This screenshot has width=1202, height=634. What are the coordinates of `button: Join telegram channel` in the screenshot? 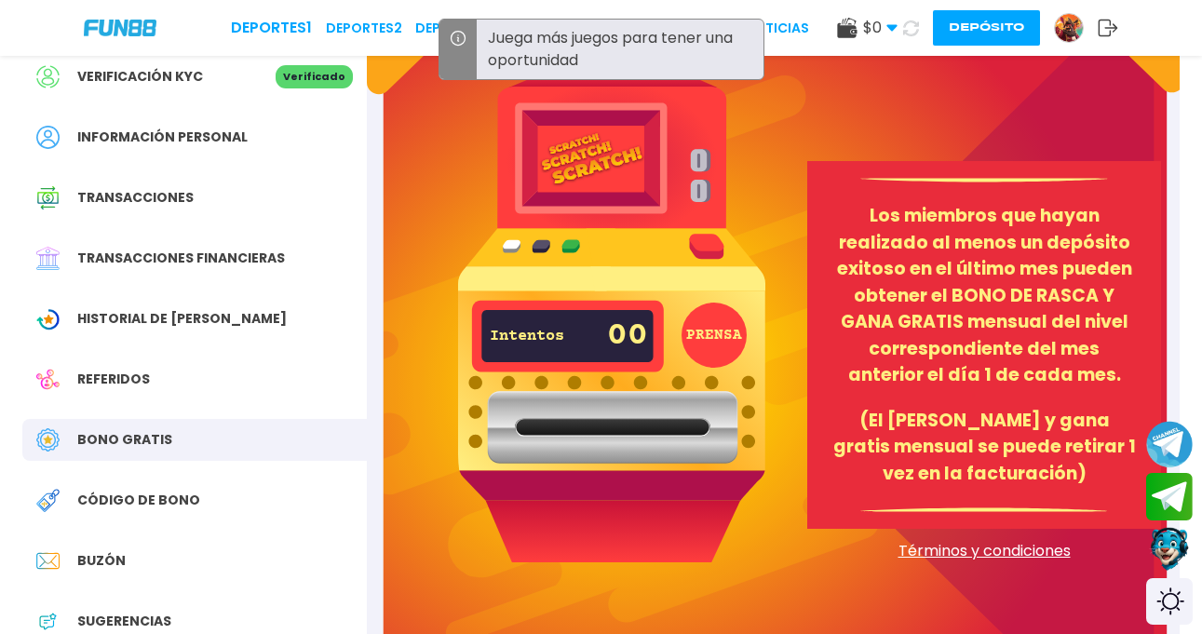 It's located at (1170, 444).